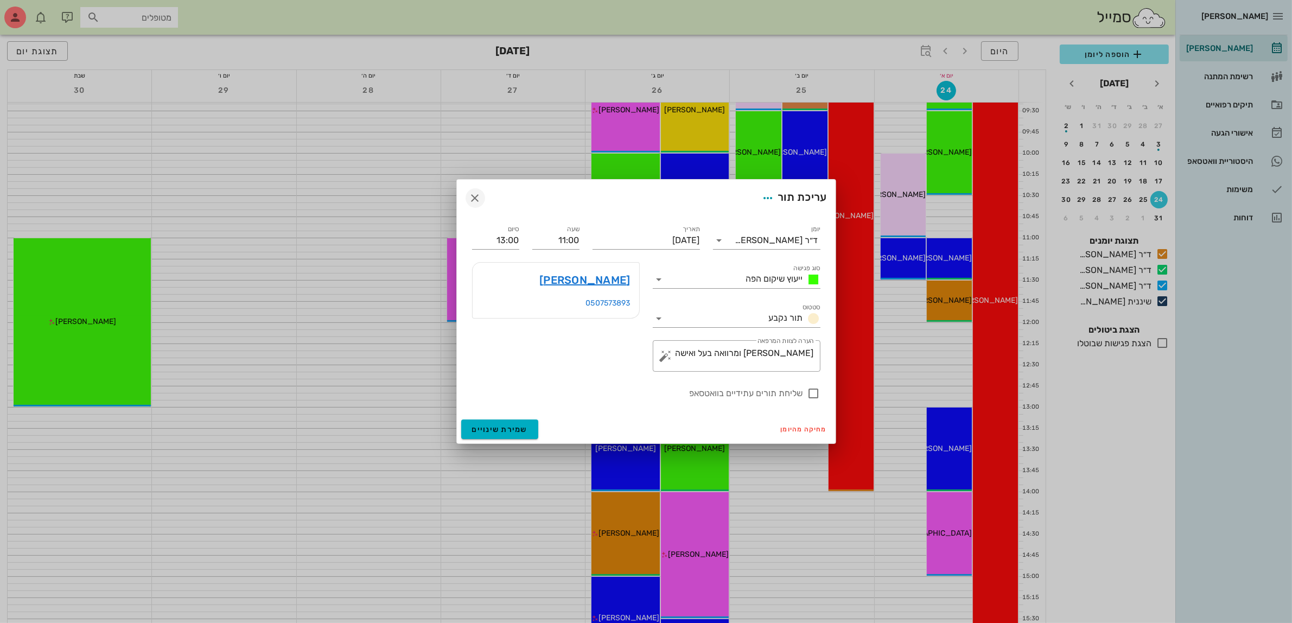 This screenshot has height=623, width=1292. What do you see at coordinates (500, 429) in the screenshot?
I see `span: שמירת שינויים` at bounding box center [500, 429].